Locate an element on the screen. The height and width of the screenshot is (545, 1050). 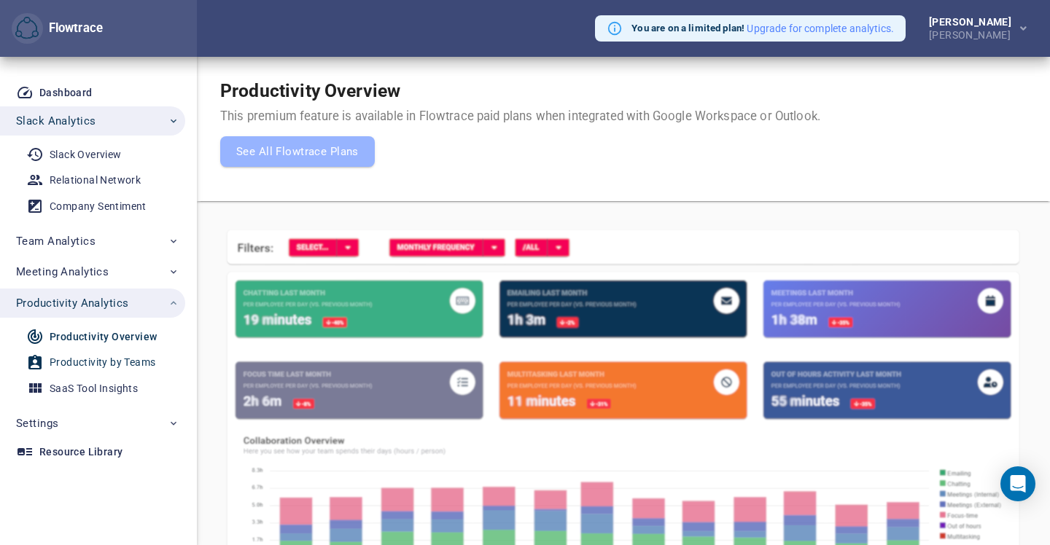
a: Flowtrace is located at coordinates (27, 28).